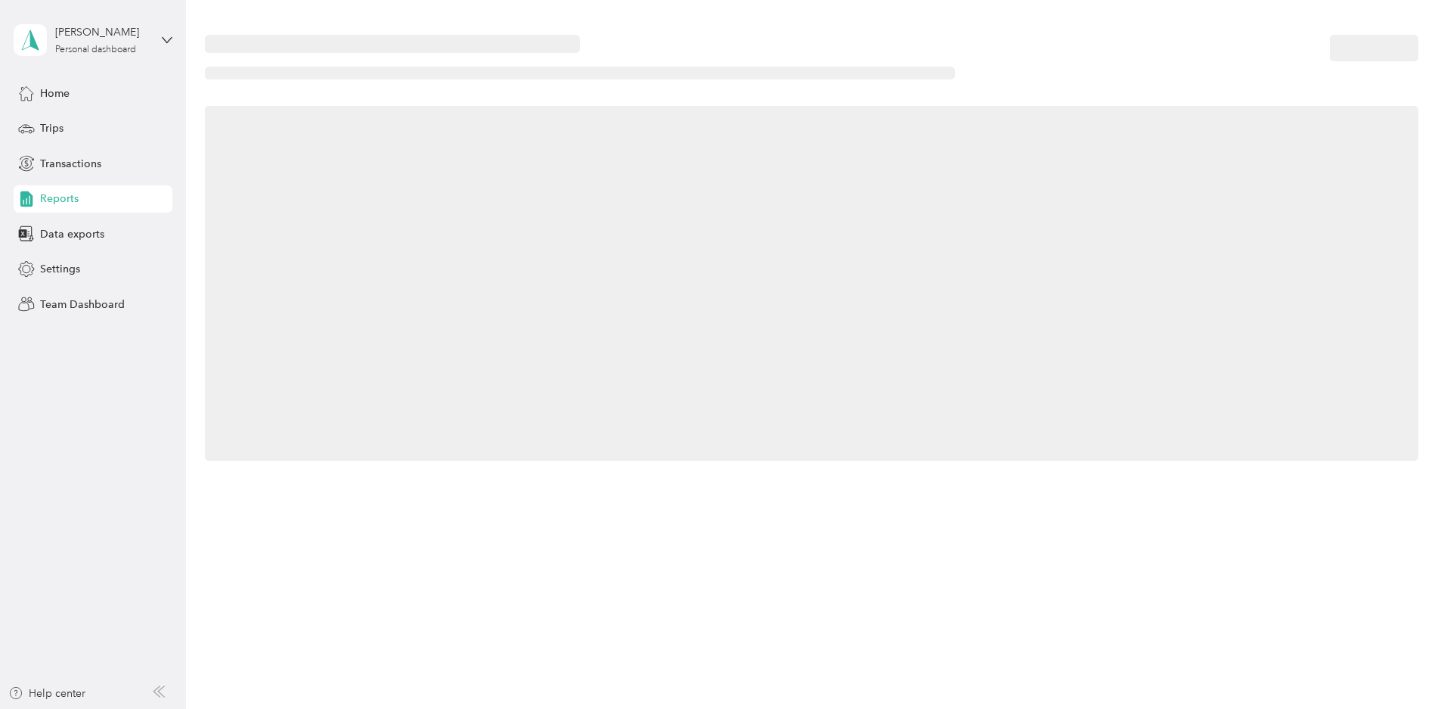  I want to click on span: Data exports, so click(72, 234).